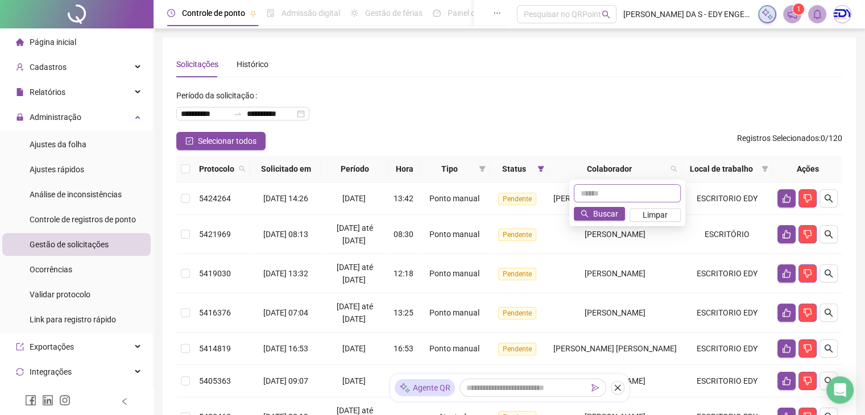 This screenshot has height=415, width=865. Describe the element at coordinates (189, 141) in the screenshot. I see `span: check-square` at that location.